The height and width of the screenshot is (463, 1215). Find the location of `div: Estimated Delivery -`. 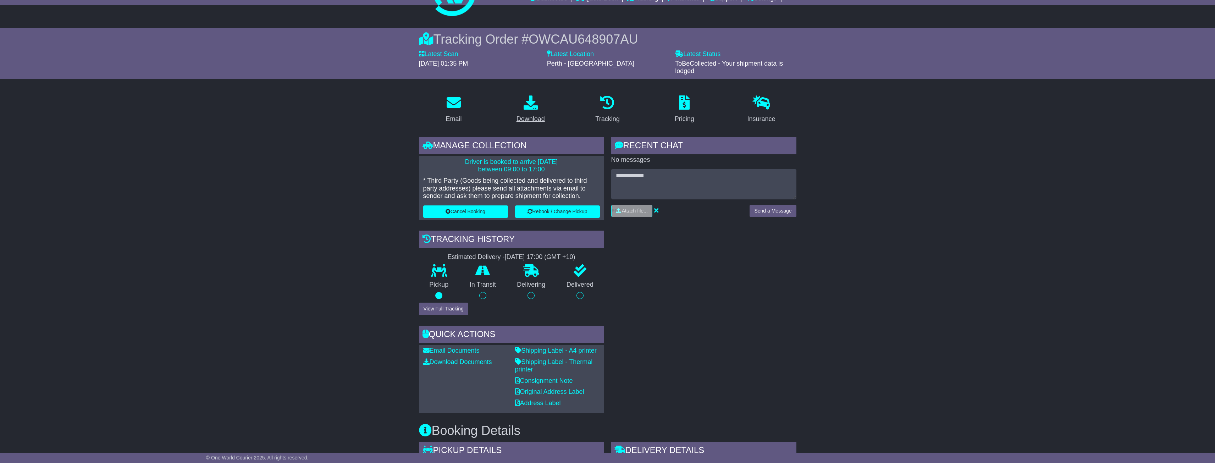

div: Estimated Delivery - is located at coordinates (511, 257).